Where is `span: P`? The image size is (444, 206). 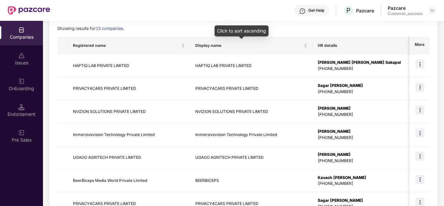 span: P is located at coordinates (348, 10).